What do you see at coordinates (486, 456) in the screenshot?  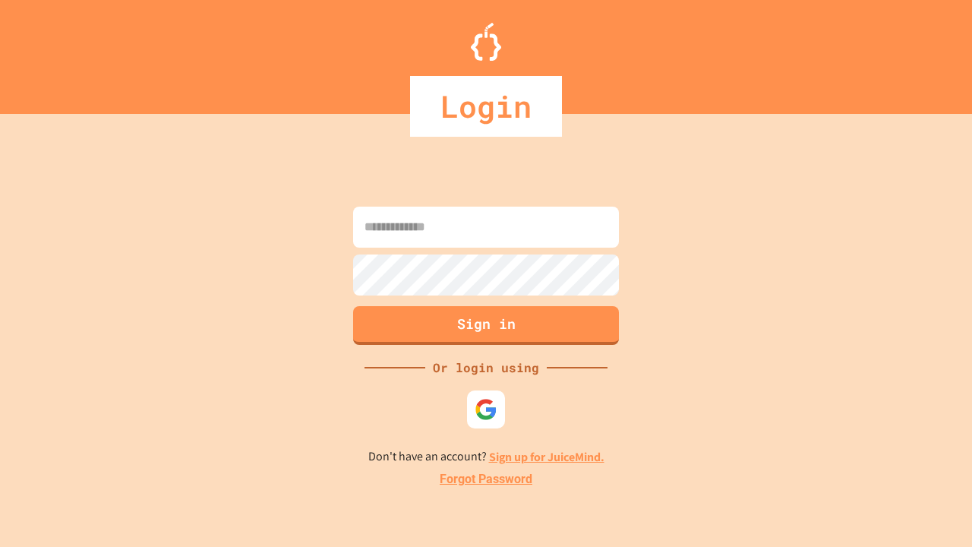 I see `p: Don't have an account?` at bounding box center [486, 456].